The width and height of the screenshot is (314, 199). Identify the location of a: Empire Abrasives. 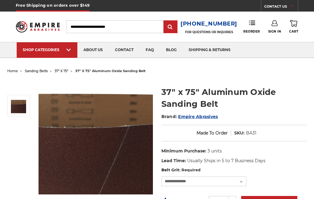
(198, 116).